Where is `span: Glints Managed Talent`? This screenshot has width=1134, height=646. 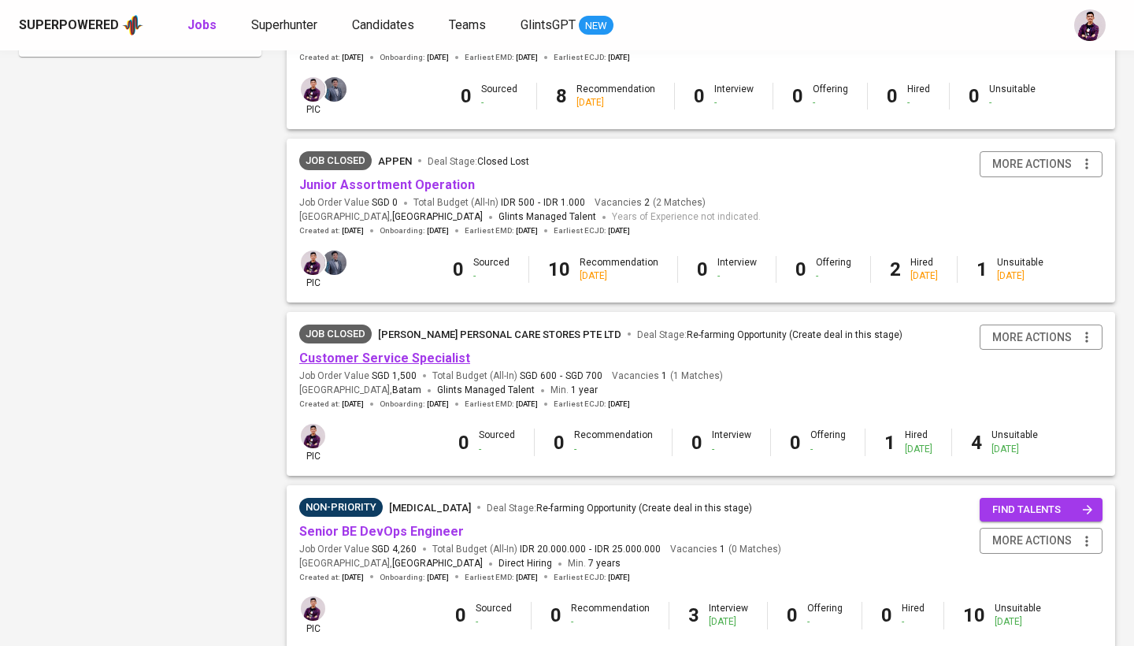
span: Glints Managed Talent is located at coordinates (486, 390).